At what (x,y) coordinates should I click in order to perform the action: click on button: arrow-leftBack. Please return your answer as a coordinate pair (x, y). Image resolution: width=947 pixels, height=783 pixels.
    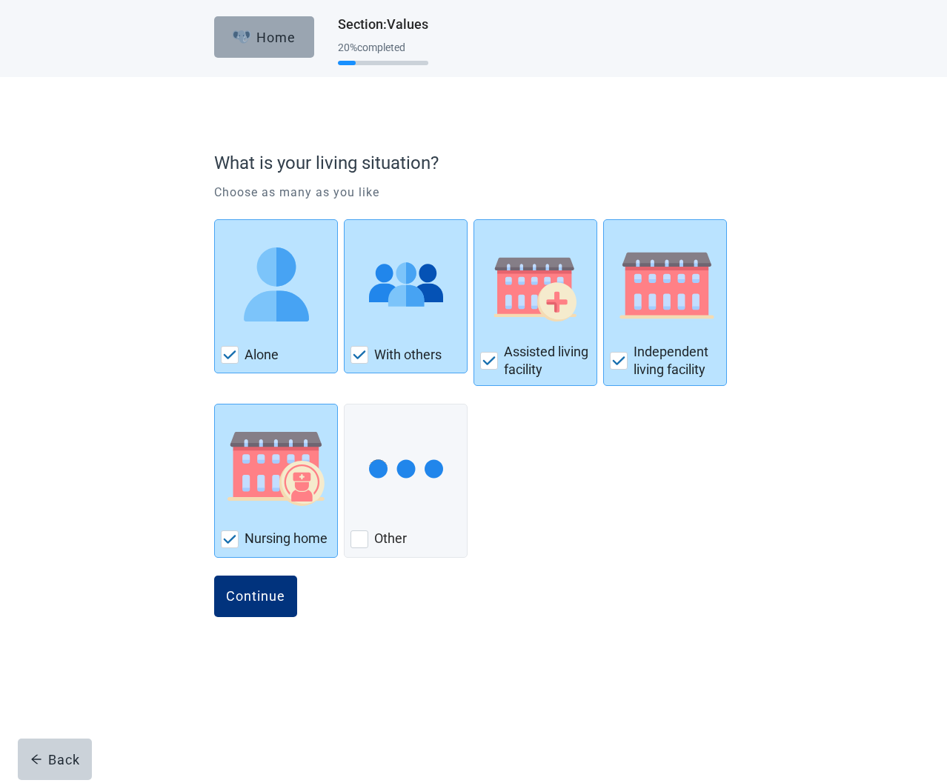
    Looking at the image, I should click on (55, 760).